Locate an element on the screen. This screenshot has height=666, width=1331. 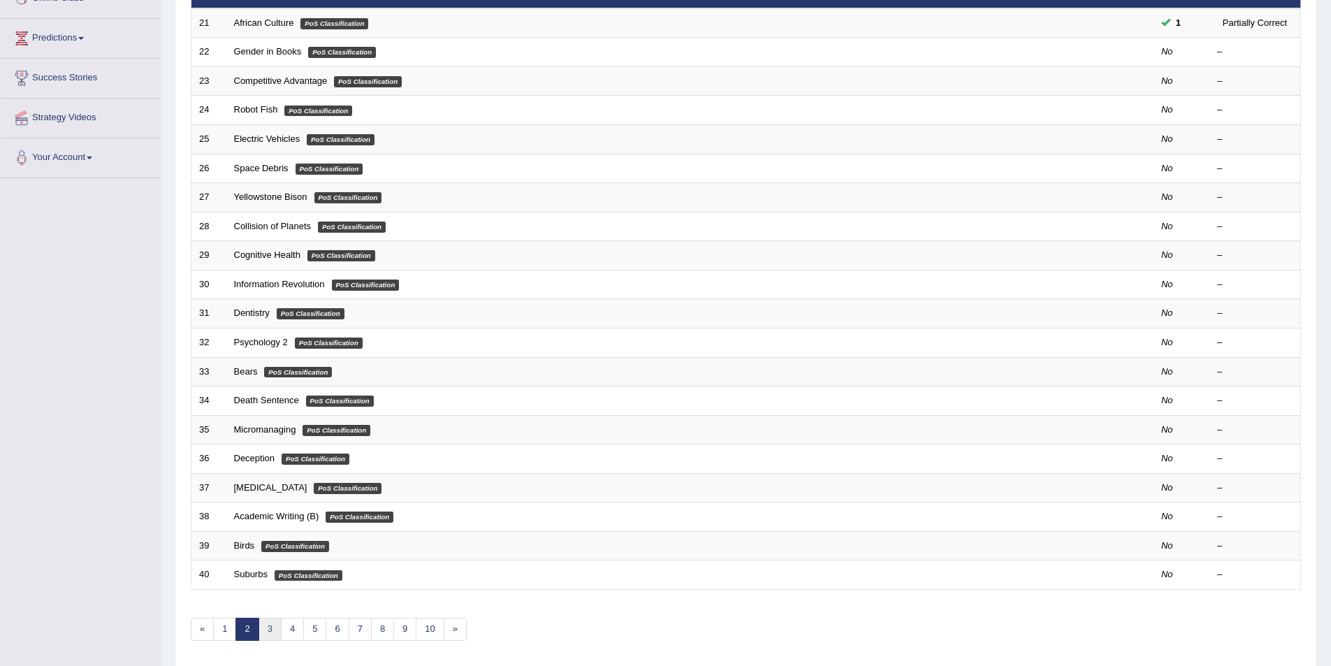
a: African Culture is located at coordinates (264, 22).